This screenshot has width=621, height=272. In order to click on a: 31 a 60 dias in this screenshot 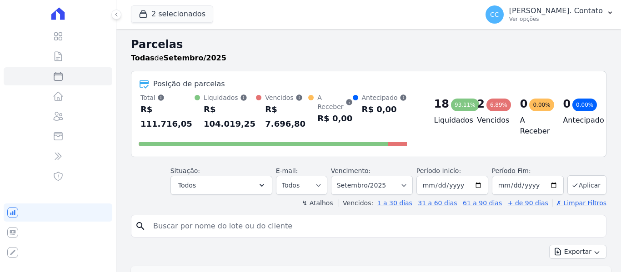, I will do `click(438, 203)`.